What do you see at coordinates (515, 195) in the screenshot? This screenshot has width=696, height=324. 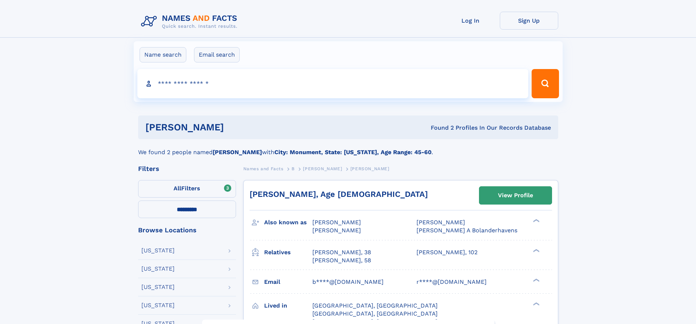 I see `a: View Profile` at bounding box center [515, 195].